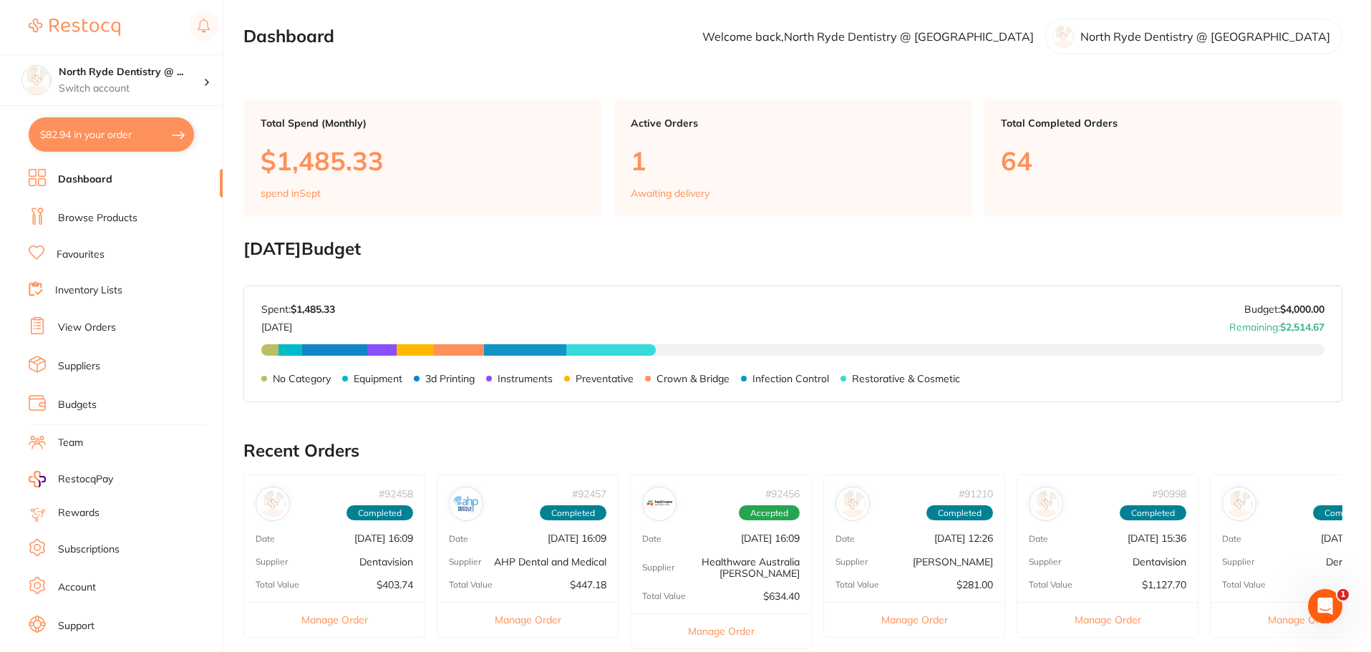 This screenshot has height=652, width=1371. Describe the element at coordinates (589, 494) in the screenshot. I see `p: # 92457` at that location.